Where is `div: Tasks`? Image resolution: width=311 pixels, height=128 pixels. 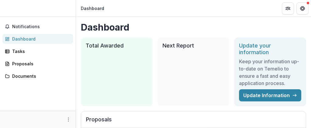
div: Tasks is located at coordinates (40, 51).